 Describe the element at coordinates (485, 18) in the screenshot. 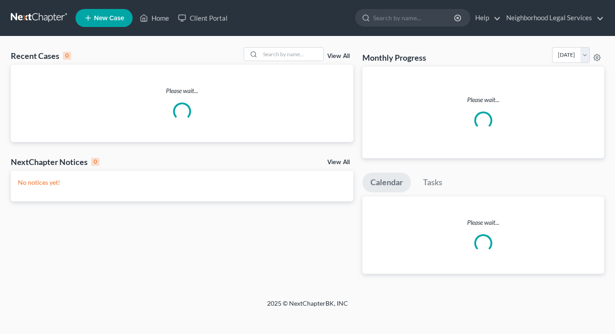

I see `a: Help` at that location.